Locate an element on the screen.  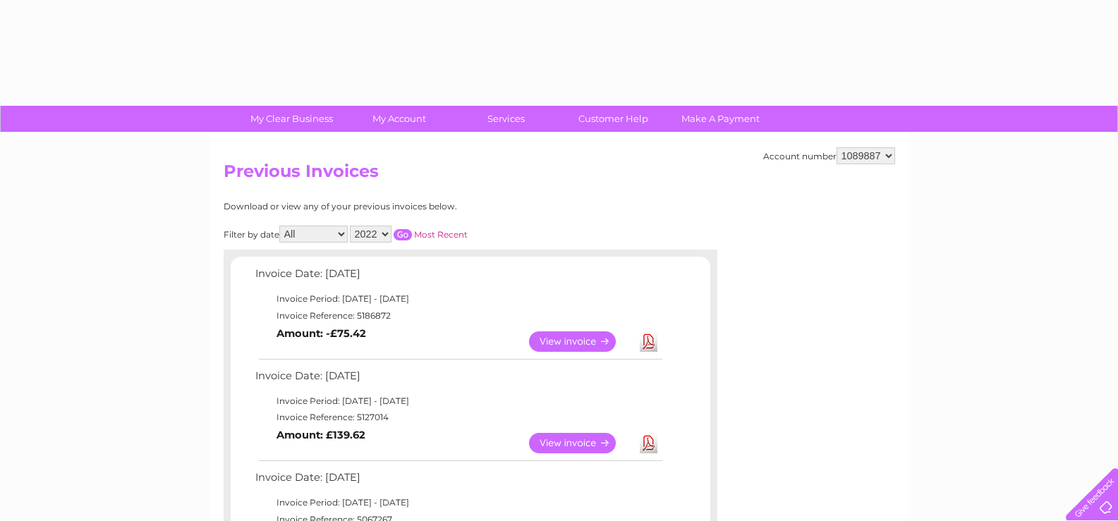
td: Invoice Reference: 5127014 is located at coordinates (458, 418).